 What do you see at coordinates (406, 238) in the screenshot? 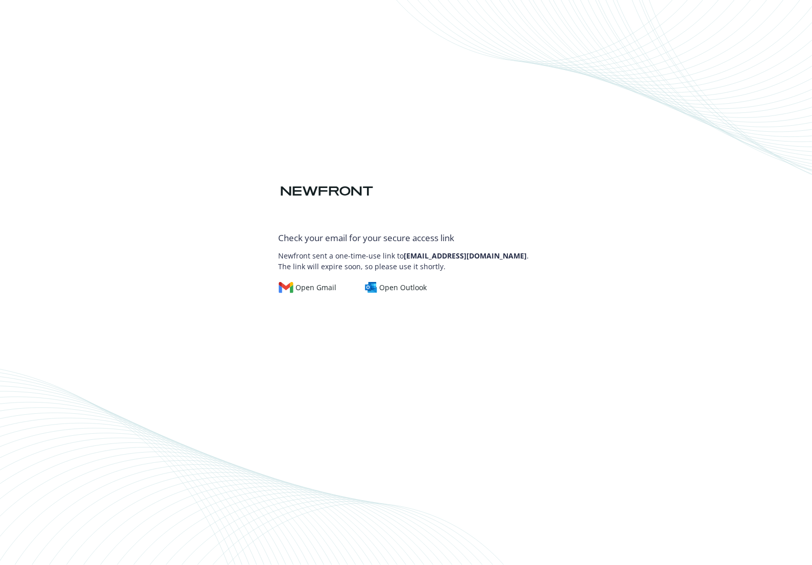
I see `div: Check your email for your secure access link` at bounding box center [406, 238].